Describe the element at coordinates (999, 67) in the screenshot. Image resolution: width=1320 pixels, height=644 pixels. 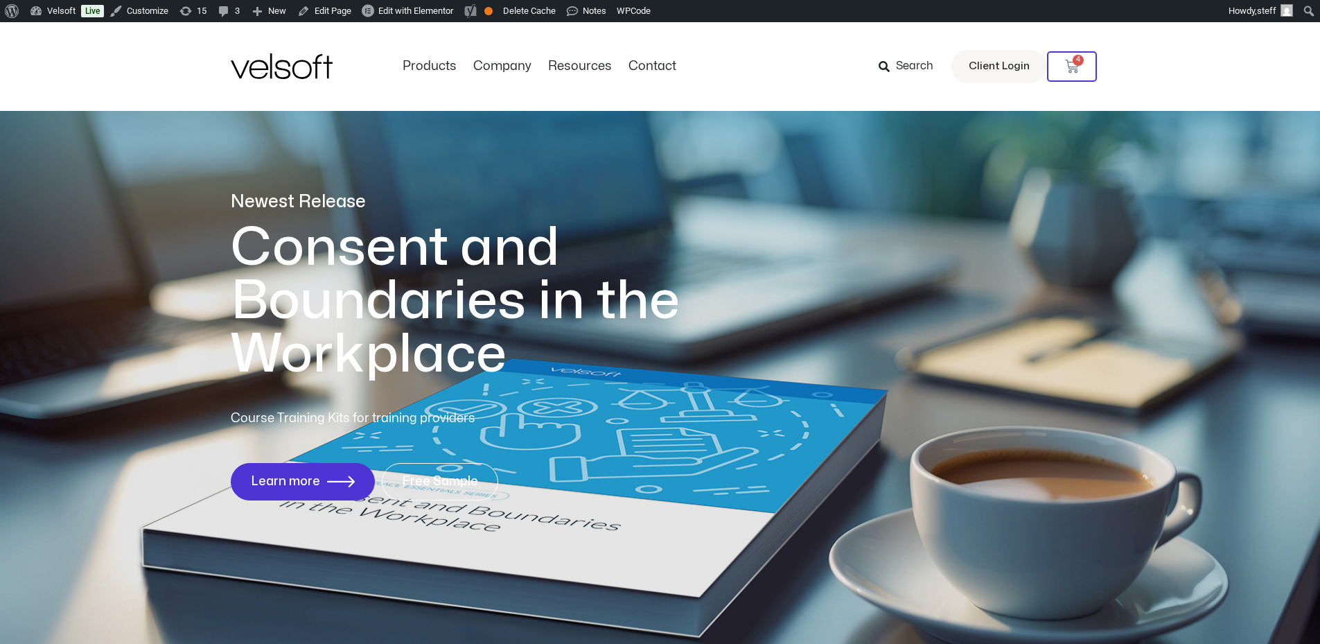
I see `a: Client Login` at that location.